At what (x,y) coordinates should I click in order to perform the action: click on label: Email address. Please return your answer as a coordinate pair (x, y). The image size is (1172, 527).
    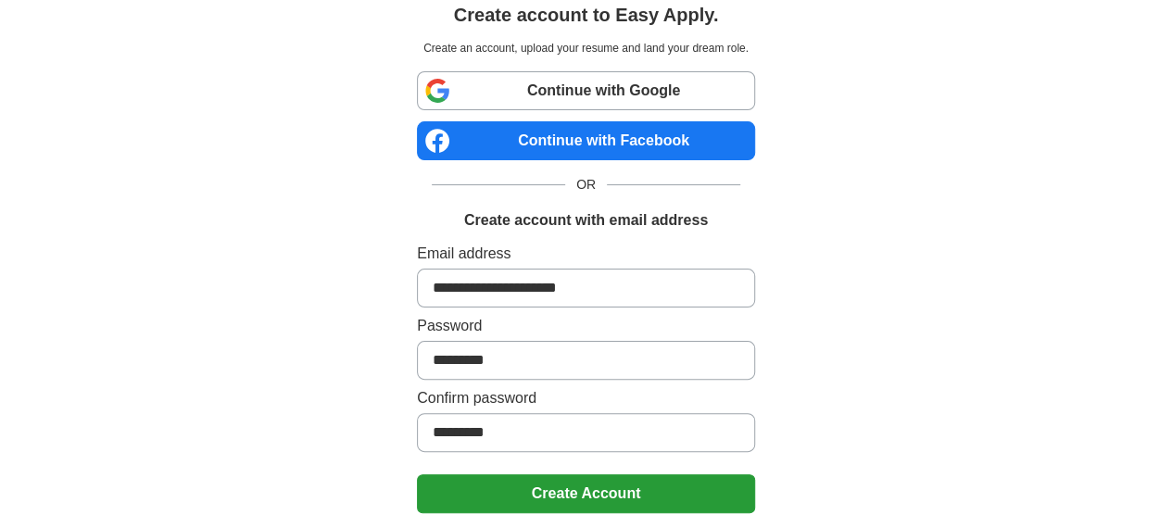
    Looking at the image, I should click on (586, 254).